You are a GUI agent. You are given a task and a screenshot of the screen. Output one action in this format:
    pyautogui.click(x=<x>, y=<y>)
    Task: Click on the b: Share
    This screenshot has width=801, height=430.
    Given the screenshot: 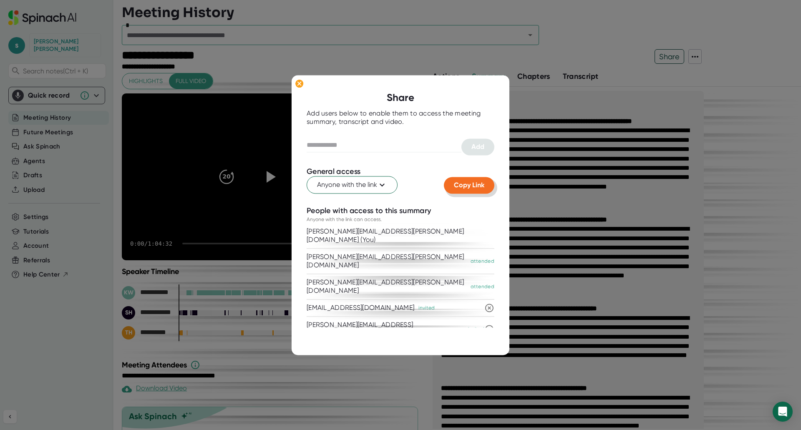 What is the action you would take?
    pyautogui.click(x=401, y=97)
    